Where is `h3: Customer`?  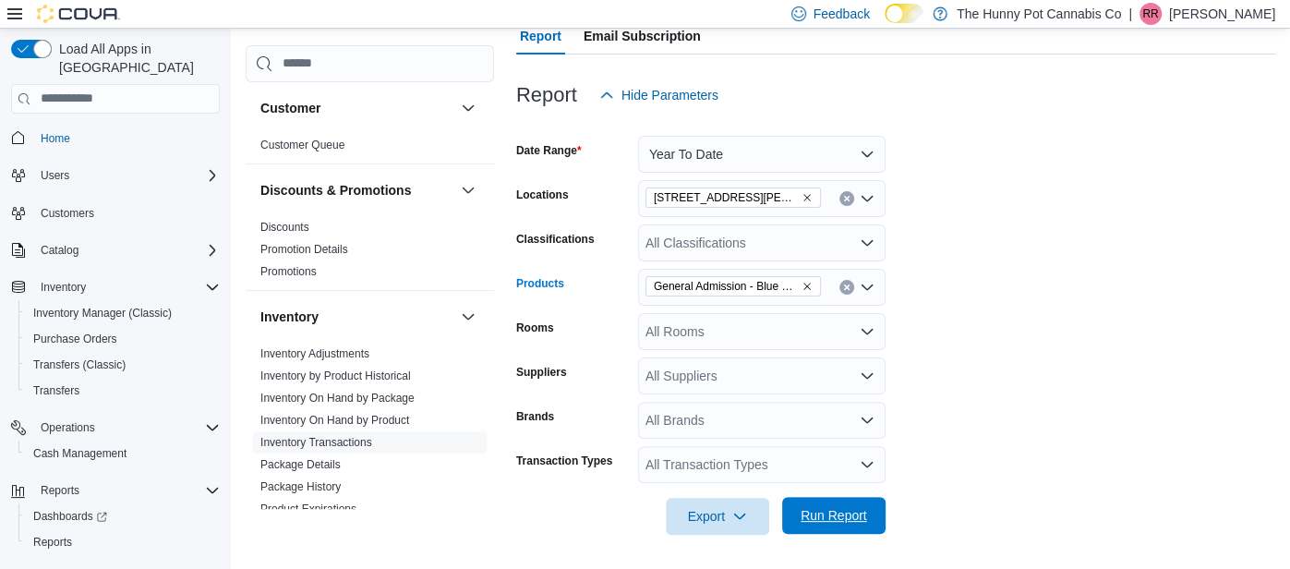
h3: Customer is located at coordinates (290, 107).